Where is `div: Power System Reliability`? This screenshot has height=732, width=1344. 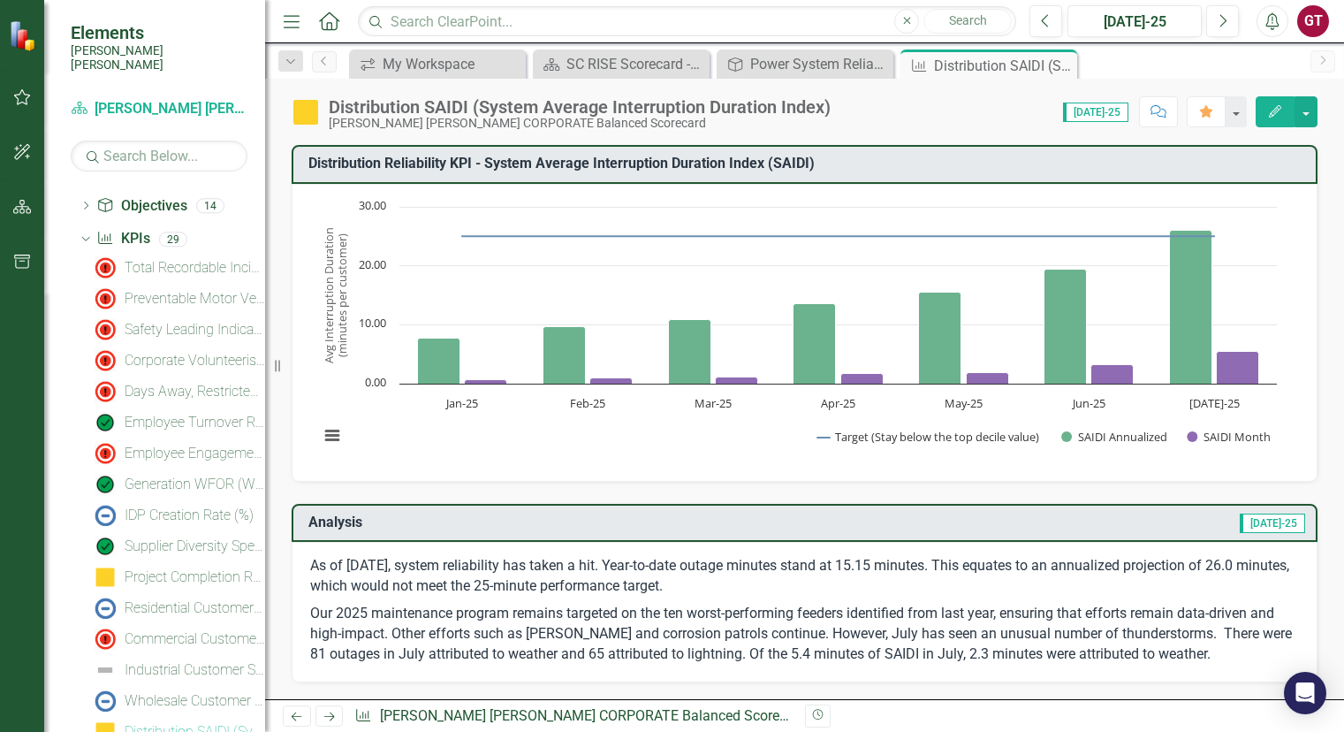 div: Power System Reliability is located at coordinates (819, 64).